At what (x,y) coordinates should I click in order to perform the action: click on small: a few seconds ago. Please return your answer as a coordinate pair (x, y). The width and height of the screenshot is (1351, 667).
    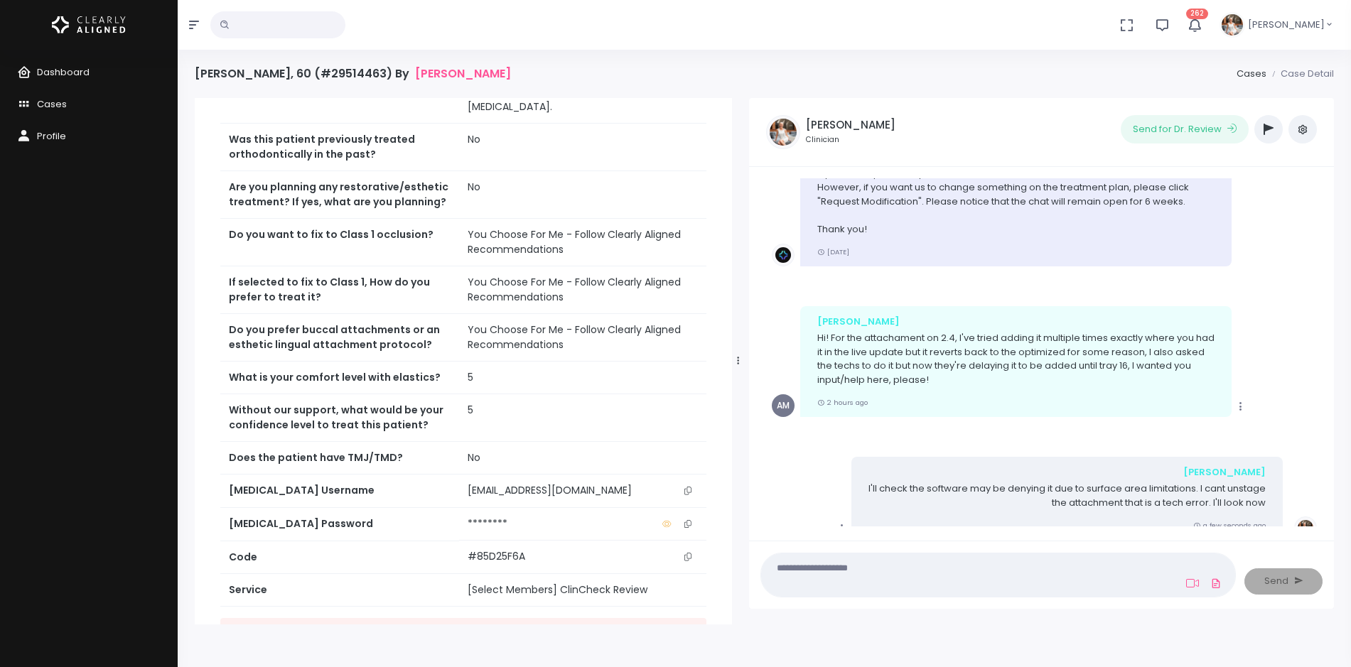
    Looking at the image, I should click on (1230, 525).